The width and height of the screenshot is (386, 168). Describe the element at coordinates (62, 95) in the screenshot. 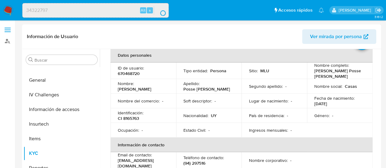

I see `button: IV Challenges` at that location.